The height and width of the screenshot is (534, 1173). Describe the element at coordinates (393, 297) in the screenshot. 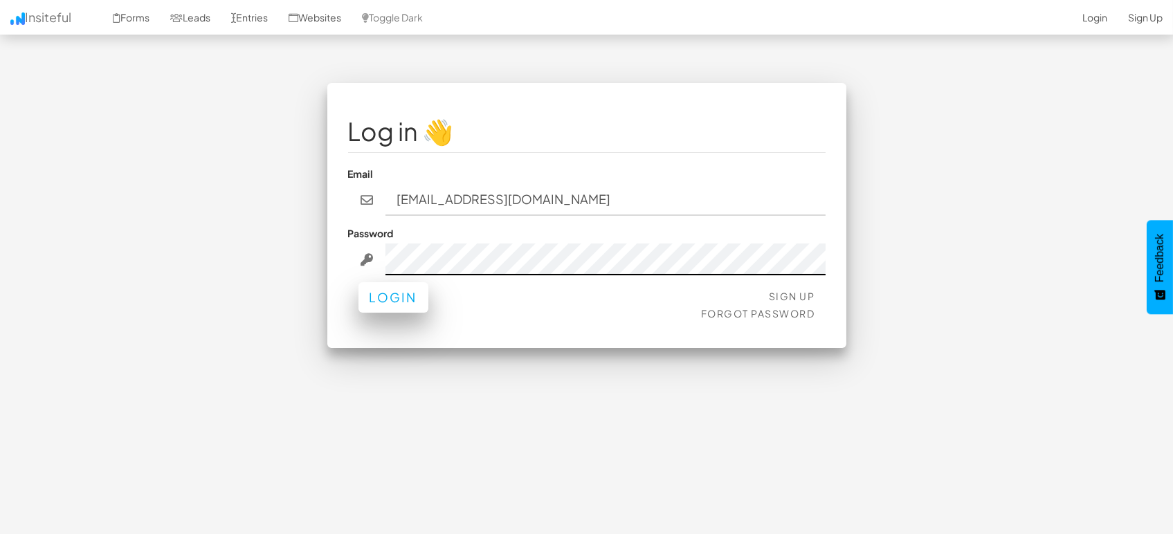

I see `button: Login` at that location.